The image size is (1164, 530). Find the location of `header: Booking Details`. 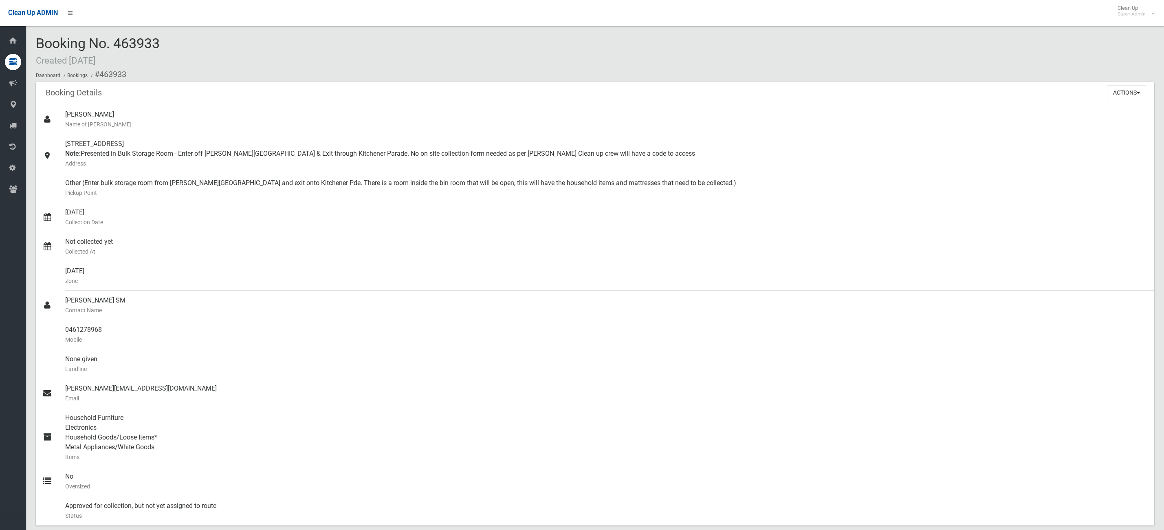

header: Booking Details is located at coordinates (74, 92).